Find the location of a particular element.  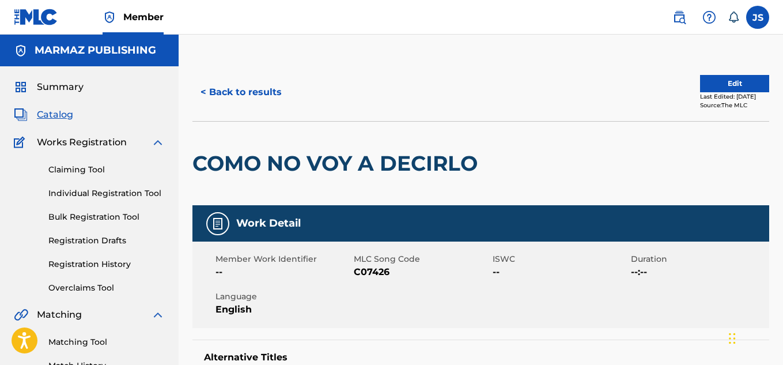

h5: Work Detail is located at coordinates (268, 223).